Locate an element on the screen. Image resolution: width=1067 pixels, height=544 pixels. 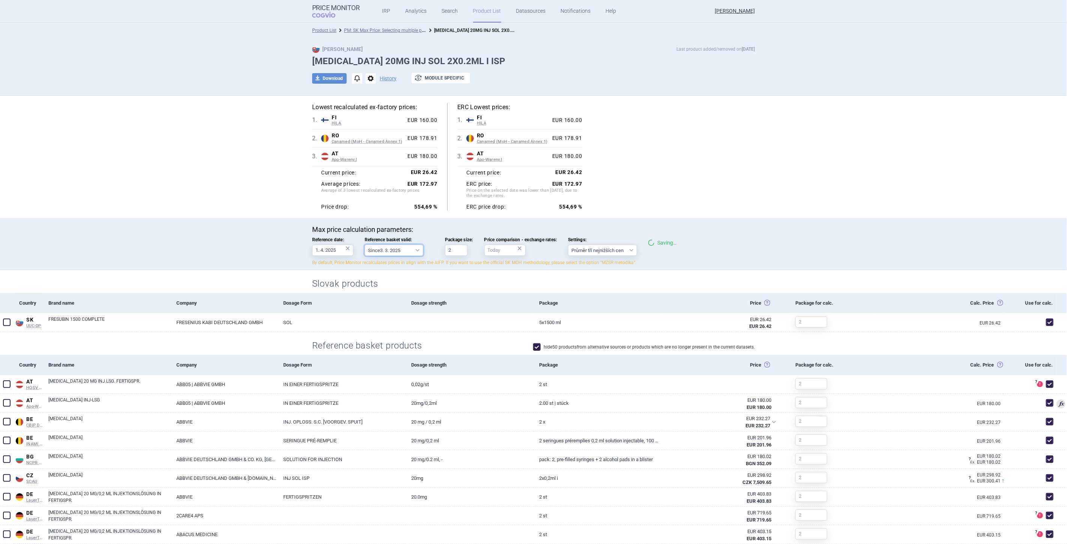
img: SK is located at coordinates (316, 49).